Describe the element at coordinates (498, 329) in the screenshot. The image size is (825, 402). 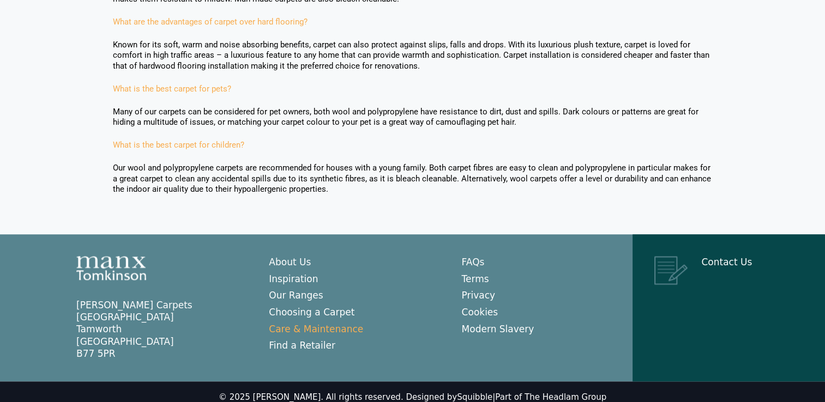
I see `a: Modern Slavery` at that location.